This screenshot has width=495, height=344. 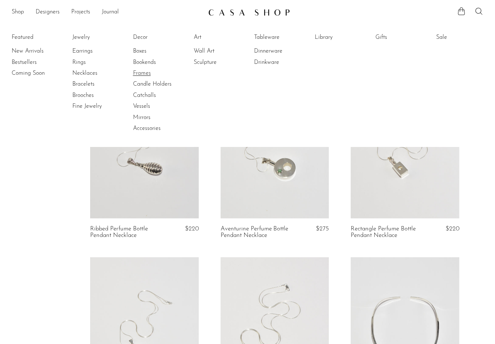 I want to click on ul: Tableware, so click(x=282, y=50).